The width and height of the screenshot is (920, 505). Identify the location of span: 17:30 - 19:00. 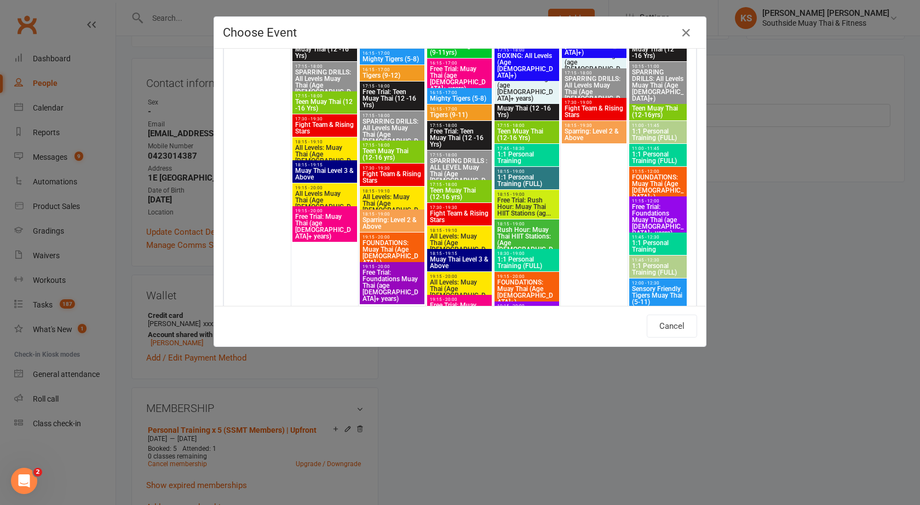
(594, 102).